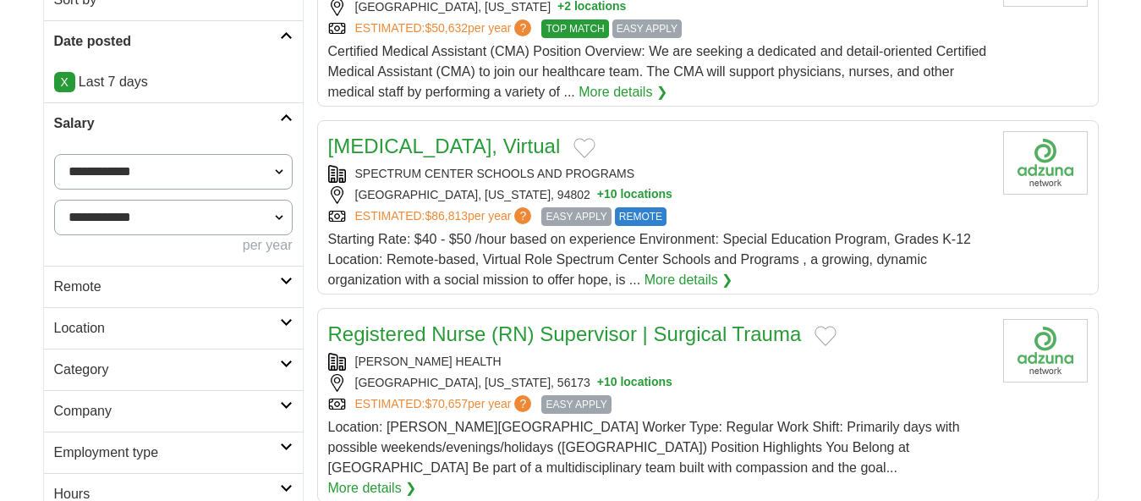  I want to click on a: Registered Nurse (RN) Supervisor | Surgical Trauma, so click(565, 333).